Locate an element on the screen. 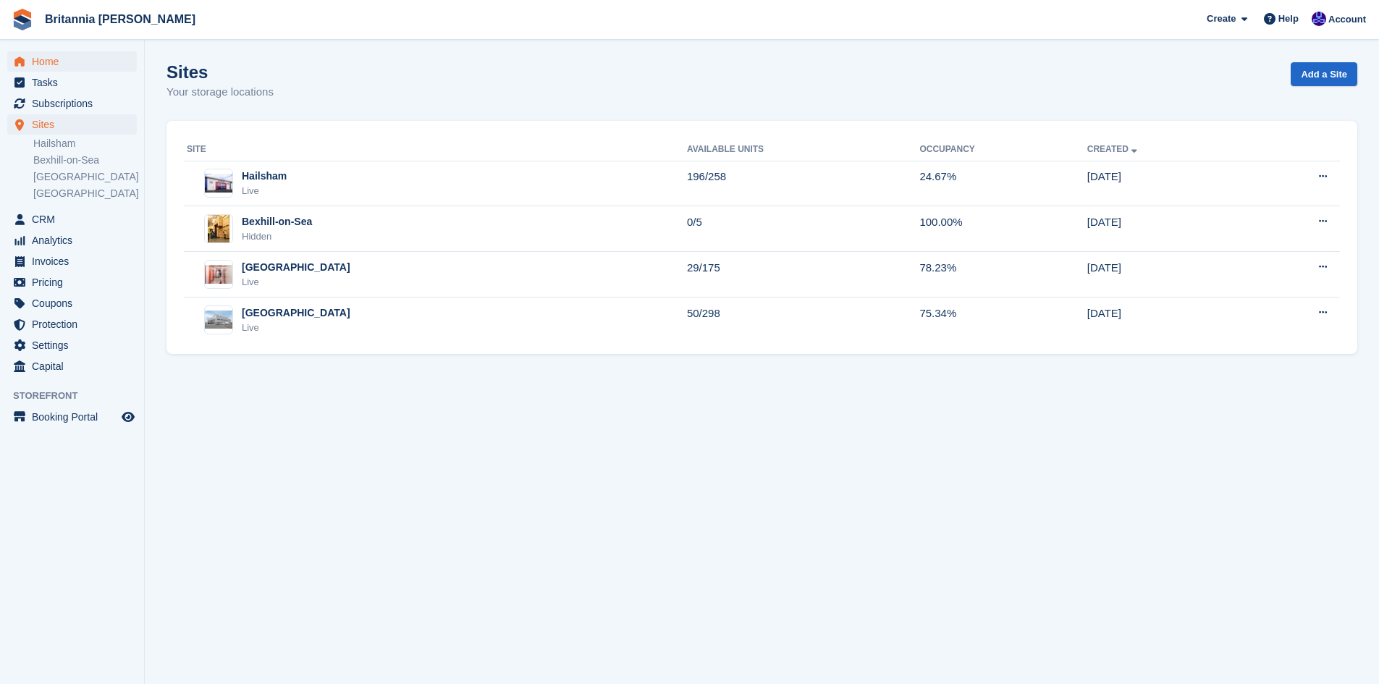 The width and height of the screenshot is (1379, 684). span: Invoices is located at coordinates (75, 261).